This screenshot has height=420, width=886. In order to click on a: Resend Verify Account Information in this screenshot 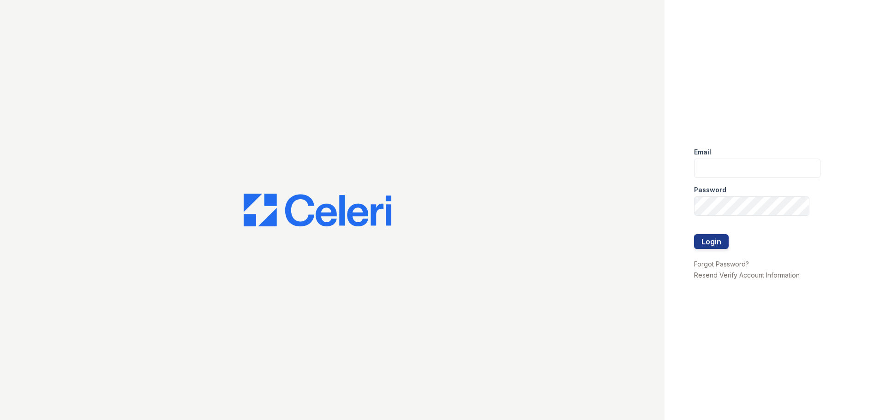, I will do `click(747, 275)`.